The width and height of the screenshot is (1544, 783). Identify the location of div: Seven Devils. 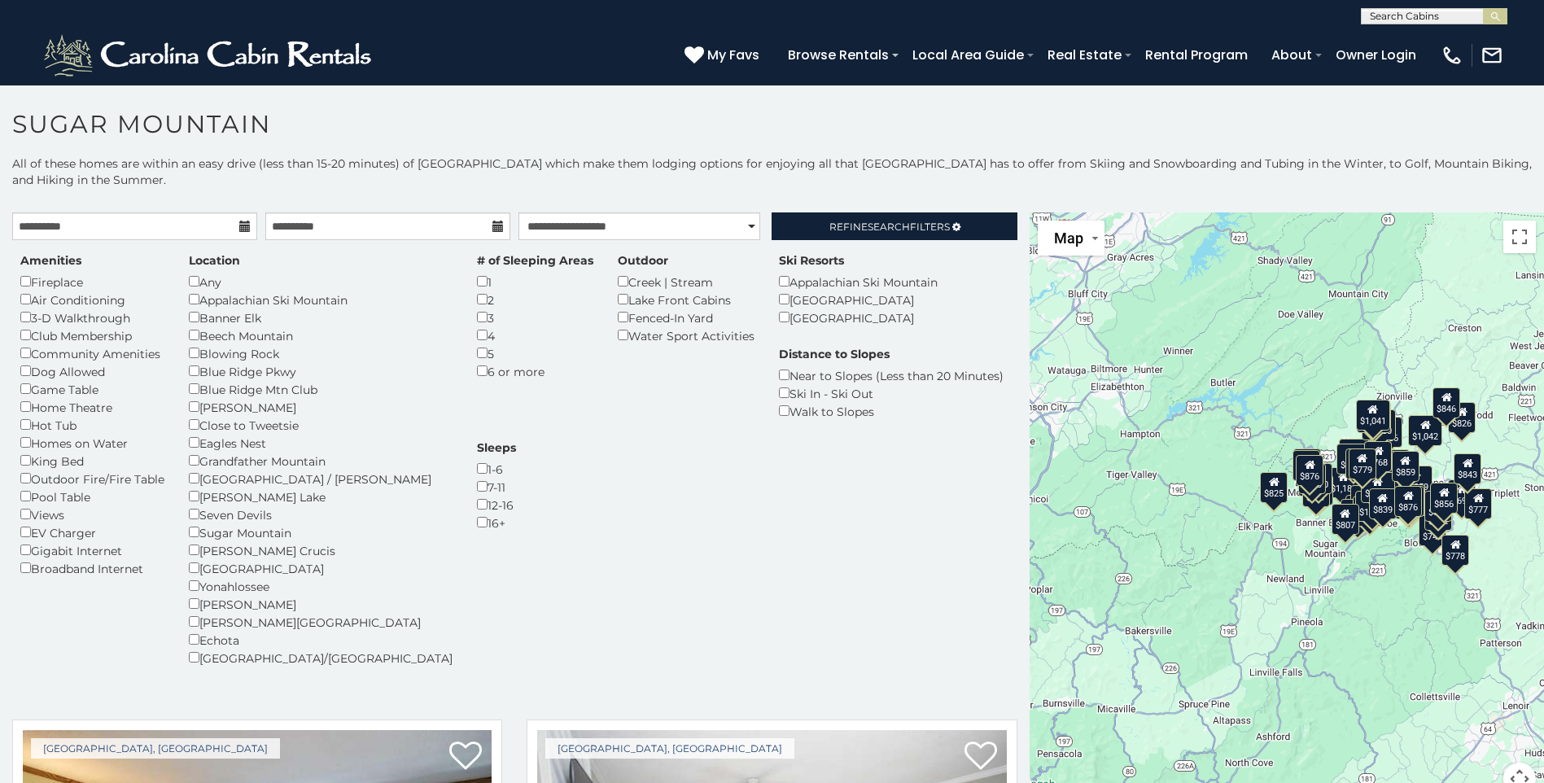
(321, 514).